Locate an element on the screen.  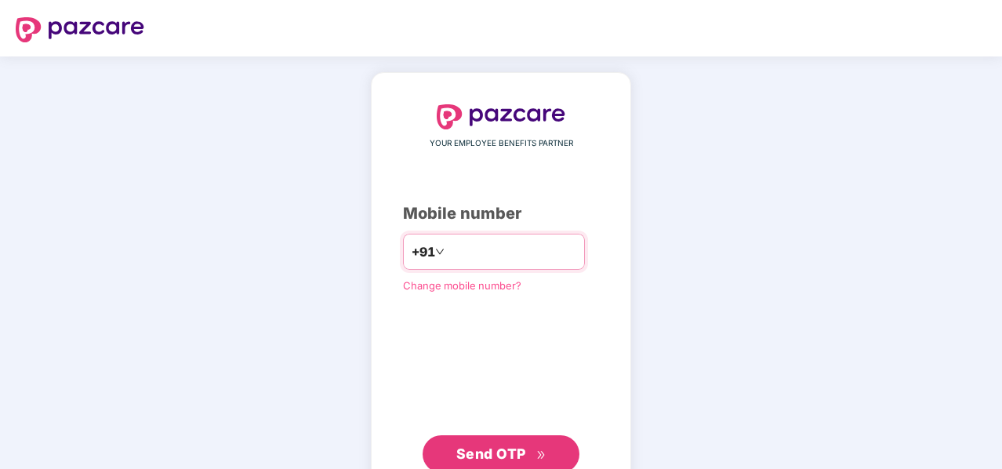
span: YOUR EMPLOYEE BENEFITS PARTNER is located at coordinates (501, 144).